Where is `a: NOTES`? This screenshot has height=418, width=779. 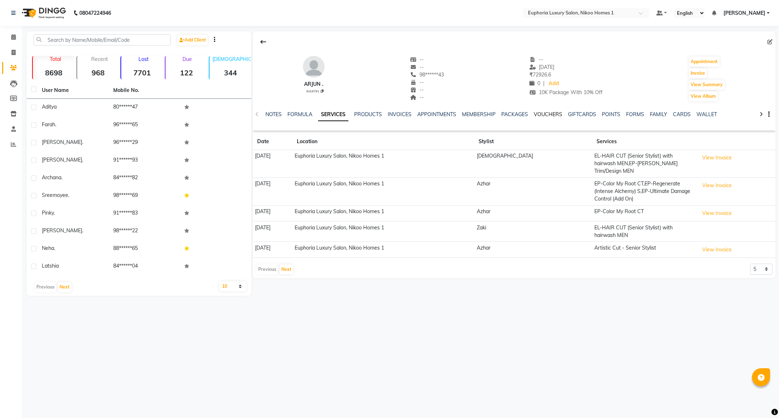 a: NOTES is located at coordinates (273, 114).